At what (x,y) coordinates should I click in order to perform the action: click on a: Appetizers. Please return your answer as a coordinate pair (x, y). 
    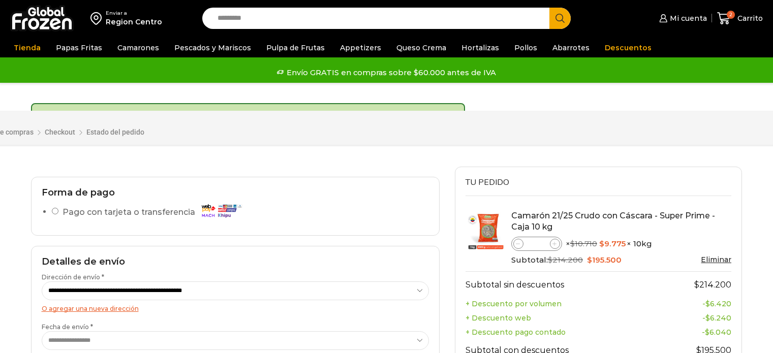
    Looking at the image, I should click on (360, 48).